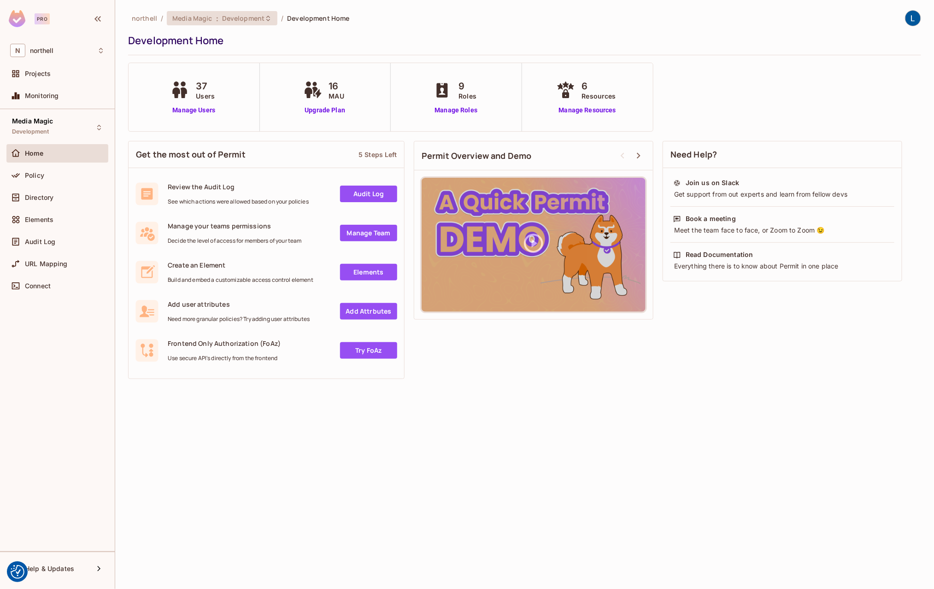 Image resolution: width=934 pixels, height=589 pixels. Describe the element at coordinates (38, 286) in the screenshot. I see `span: Connect` at that location.